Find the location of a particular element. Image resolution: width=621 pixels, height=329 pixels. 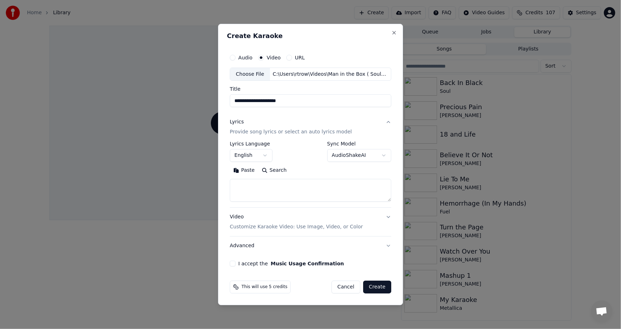

div: LyricsProvide song lyrics or select an auto lyrics model is located at coordinates (311, 175).